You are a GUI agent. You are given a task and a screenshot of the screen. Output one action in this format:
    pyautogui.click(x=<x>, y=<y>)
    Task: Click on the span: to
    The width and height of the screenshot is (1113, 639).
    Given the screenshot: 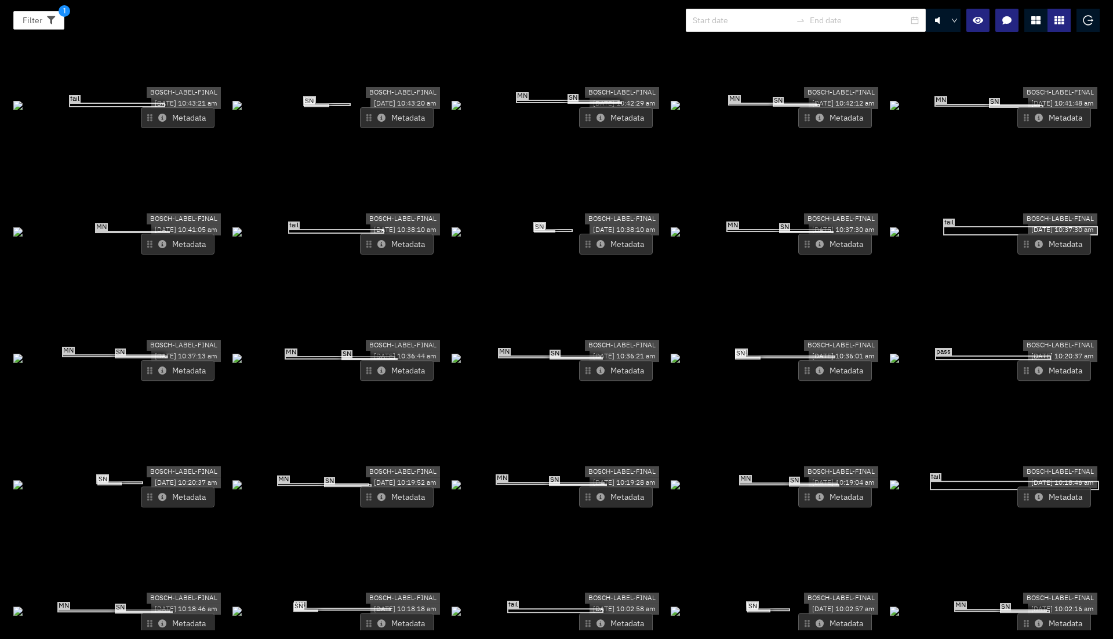 What is the action you would take?
    pyautogui.click(x=801, y=20)
    